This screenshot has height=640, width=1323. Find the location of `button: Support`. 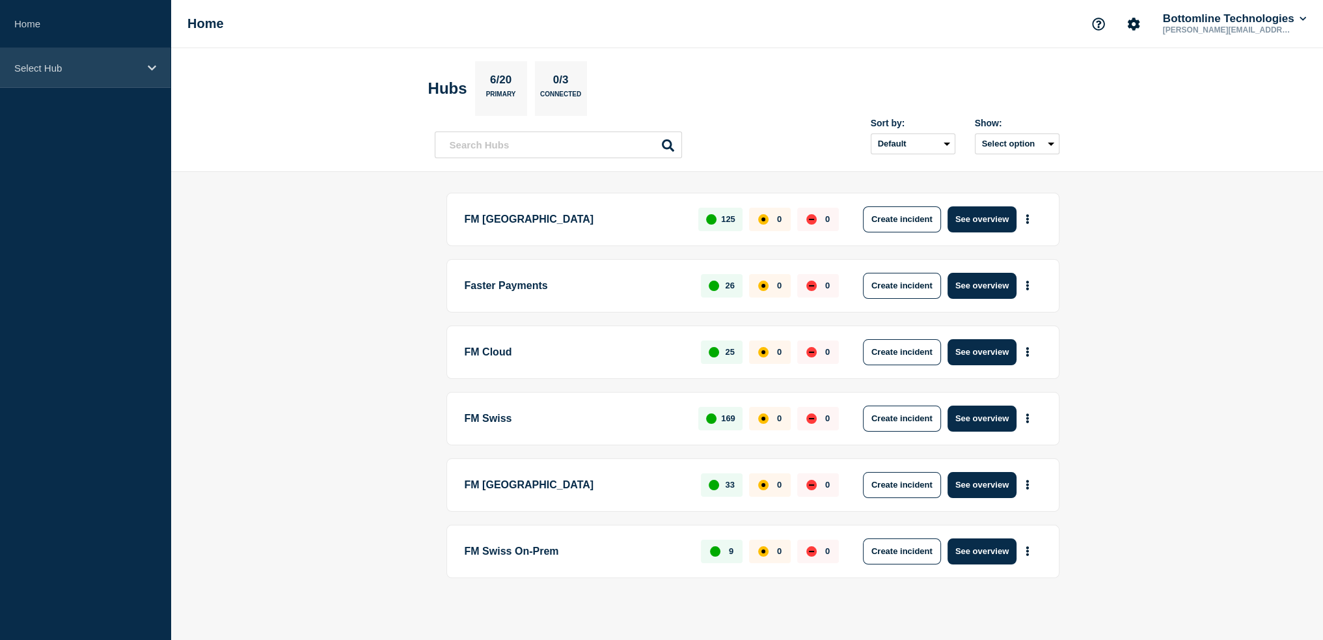

button: Support is located at coordinates (1098, 24).